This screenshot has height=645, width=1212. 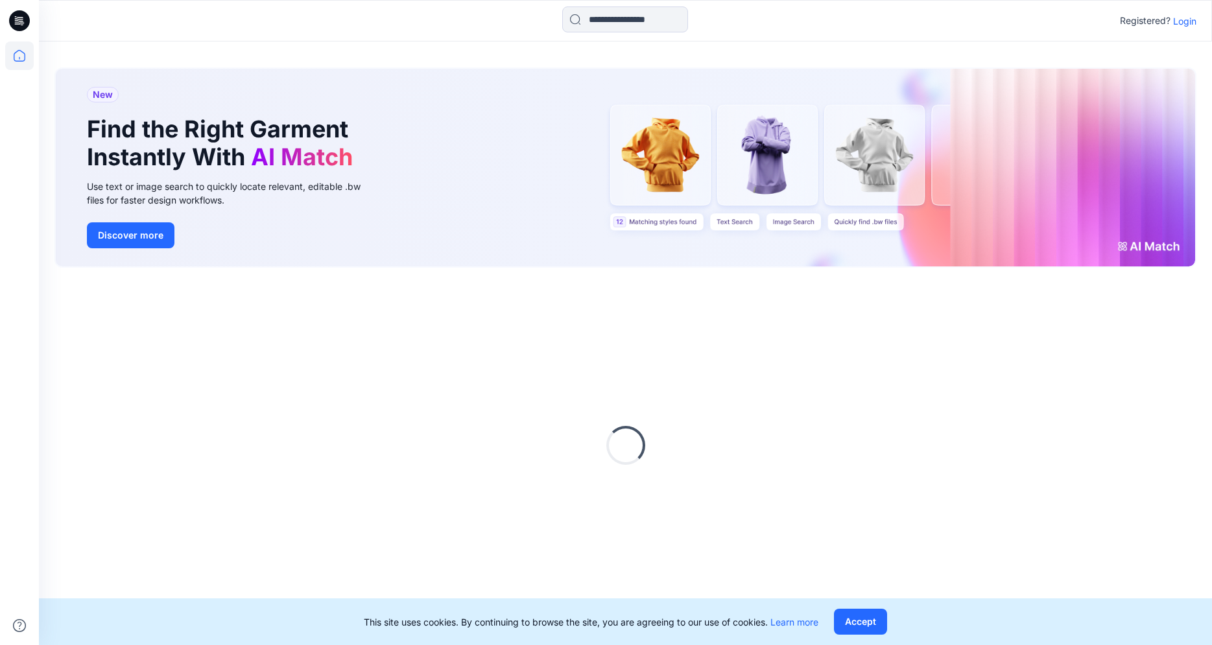 I want to click on h1: Find the Right Garment Instantly With, so click(x=223, y=143).